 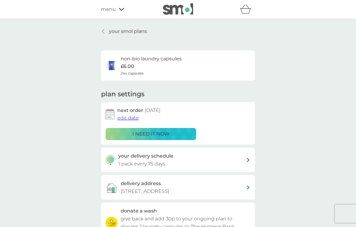 What do you see at coordinates (128, 31) in the screenshot?
I see `p: your smol plans` at bounding box center [128, 31].